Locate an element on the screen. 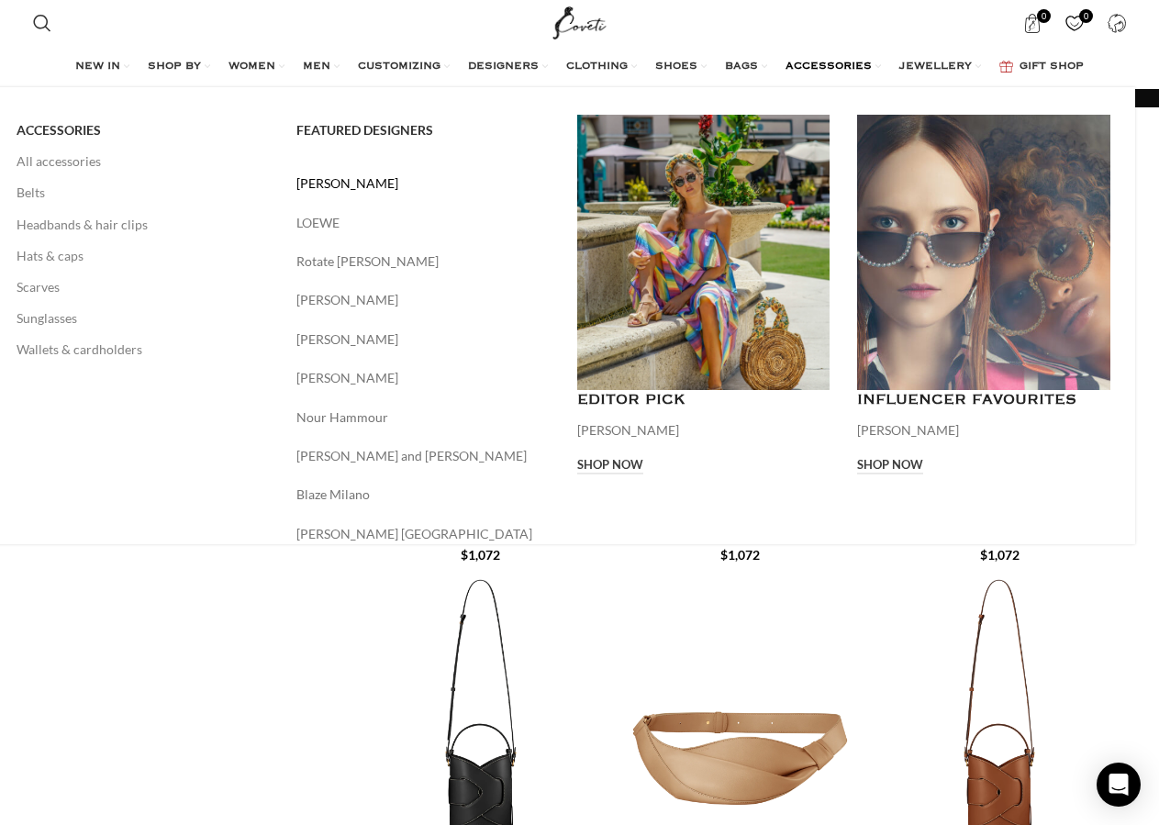 The image size is (1159, 825). div: My Wishlist is located at coordinates (1074, 23).